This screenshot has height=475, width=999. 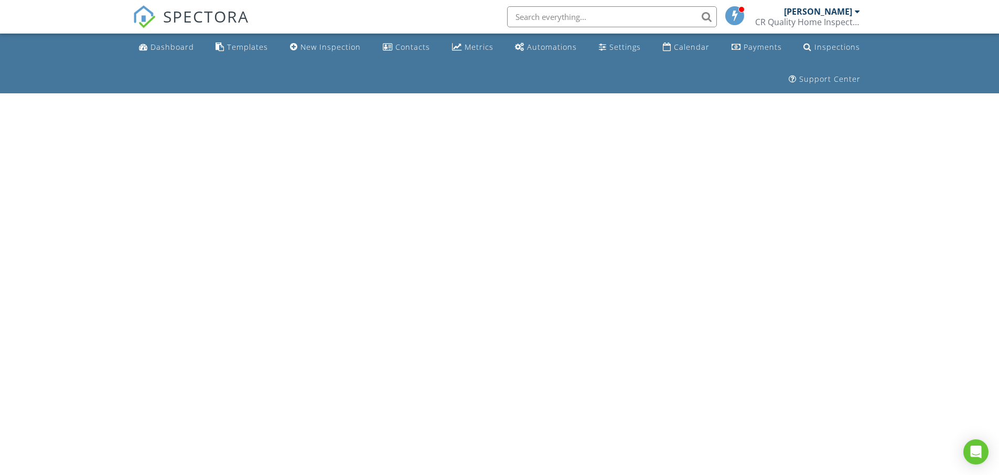 What do you see at coordinates (830, 79) in the screenshot?
I see `div: Support Center` at bounding box center [830, 79].